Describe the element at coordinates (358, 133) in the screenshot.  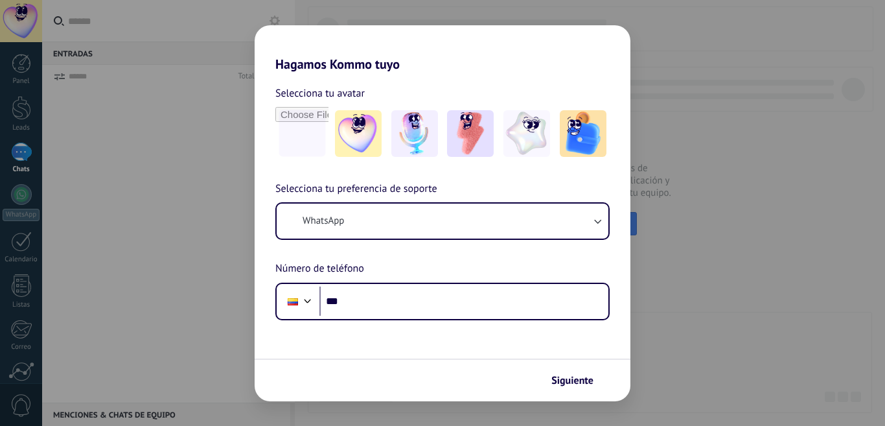
I see `img: -1.jpeg` at that location.